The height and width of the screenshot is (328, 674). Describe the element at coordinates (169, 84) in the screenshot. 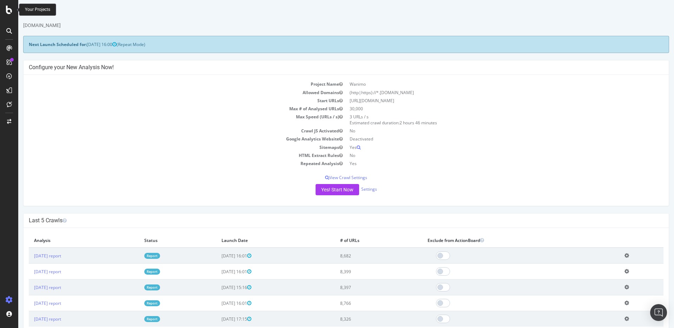

I see `td: Project Name` at that location.